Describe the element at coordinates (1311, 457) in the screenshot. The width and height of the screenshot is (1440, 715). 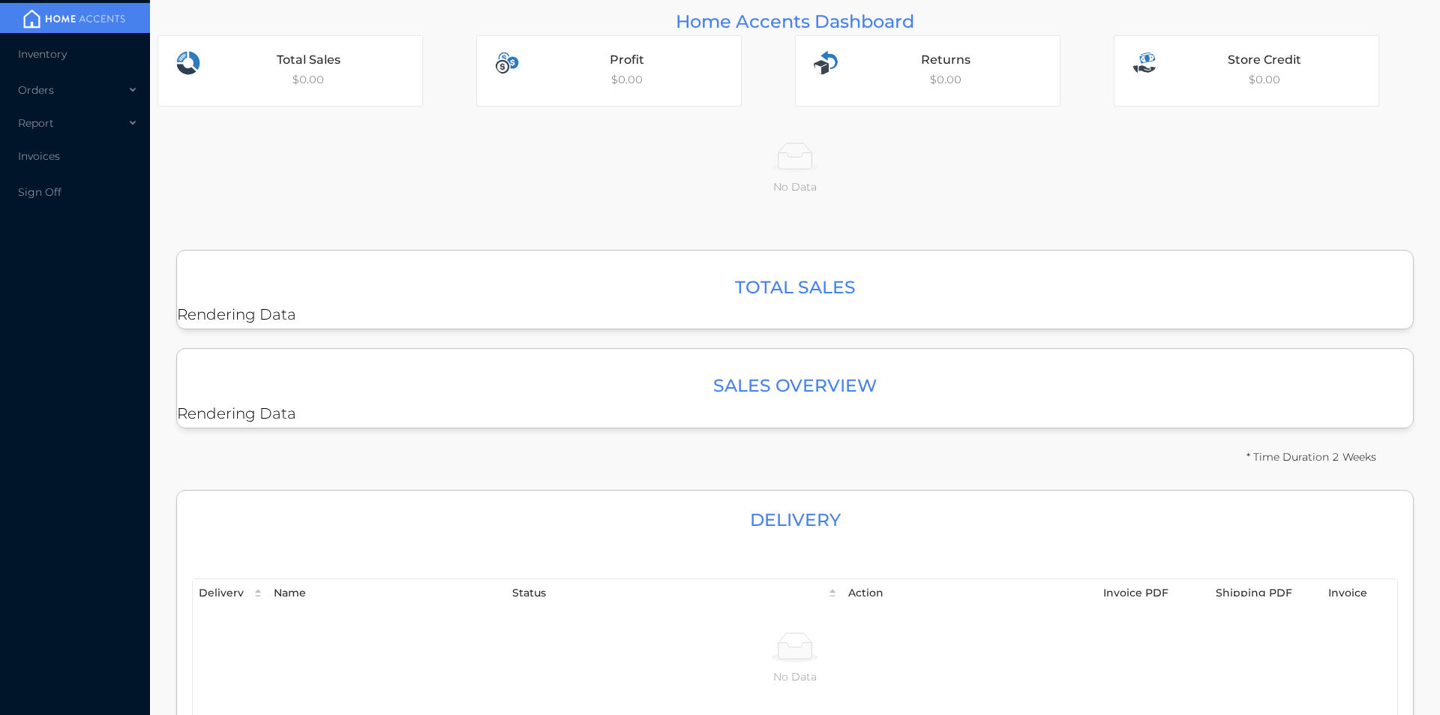
I see `div: * Time Duration 2 Weeks` at that location.